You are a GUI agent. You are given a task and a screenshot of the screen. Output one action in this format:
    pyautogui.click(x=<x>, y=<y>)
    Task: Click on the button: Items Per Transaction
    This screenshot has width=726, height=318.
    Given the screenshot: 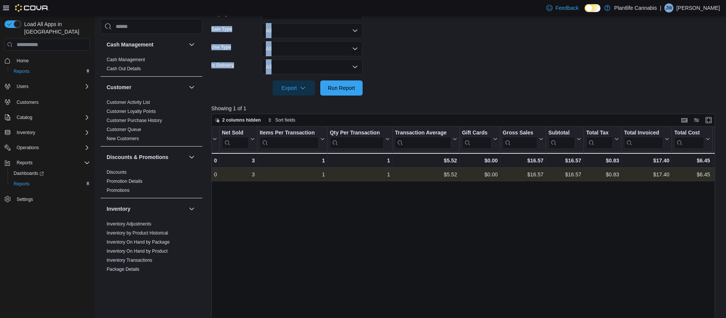 What is the action you would take?
    pyautogui.click(x=292, y=139)
    